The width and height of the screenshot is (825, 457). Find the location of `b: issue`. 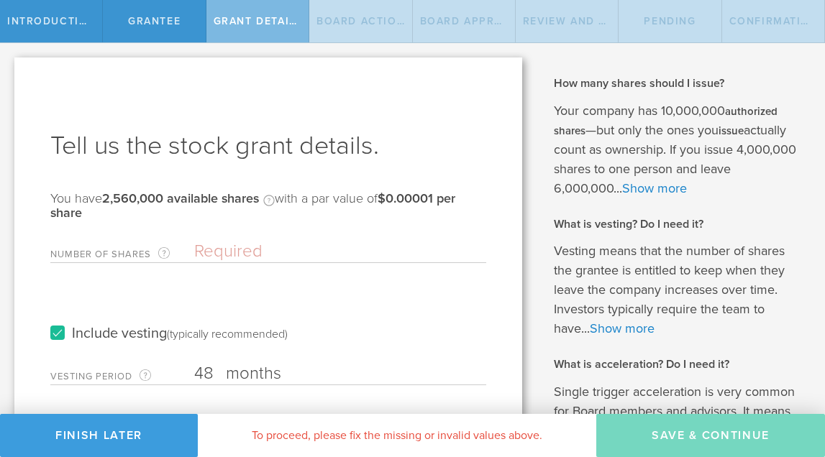

b: issue is located at coordinates (731, 131).